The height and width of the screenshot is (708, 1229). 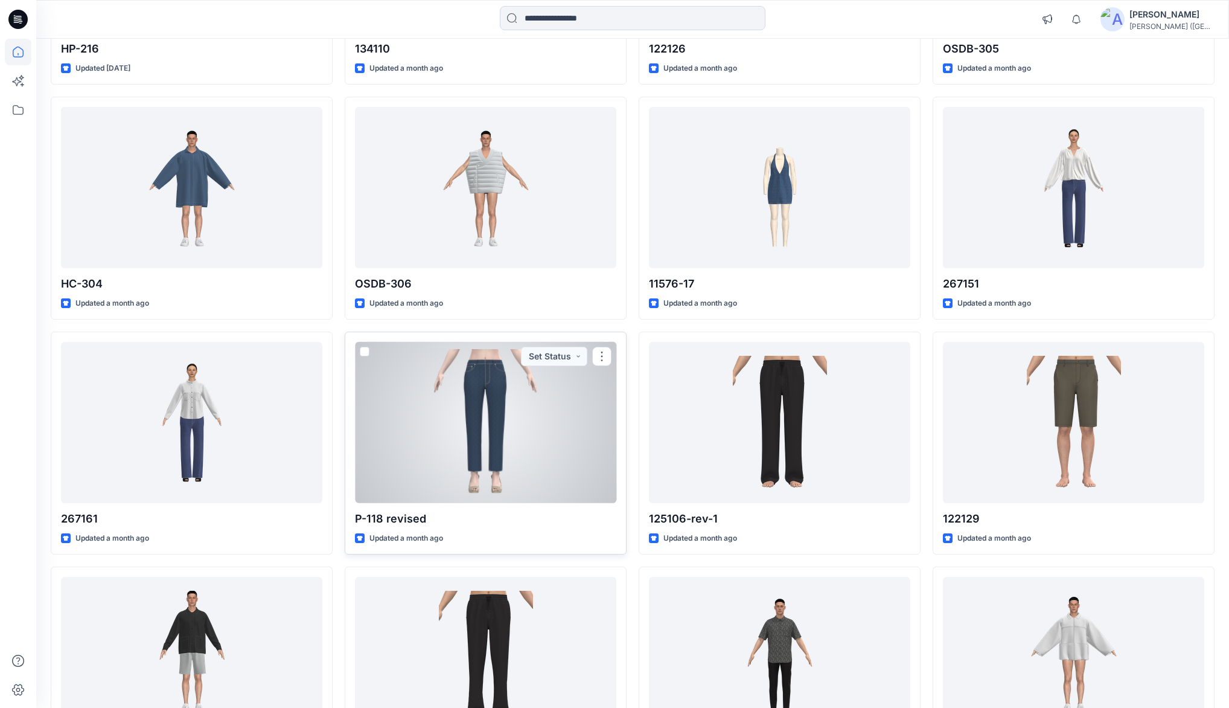 What do you see at coordinates (485, 187) in the screenshot?
I see `a: OSDB-306` at bounding box center [485, 187].